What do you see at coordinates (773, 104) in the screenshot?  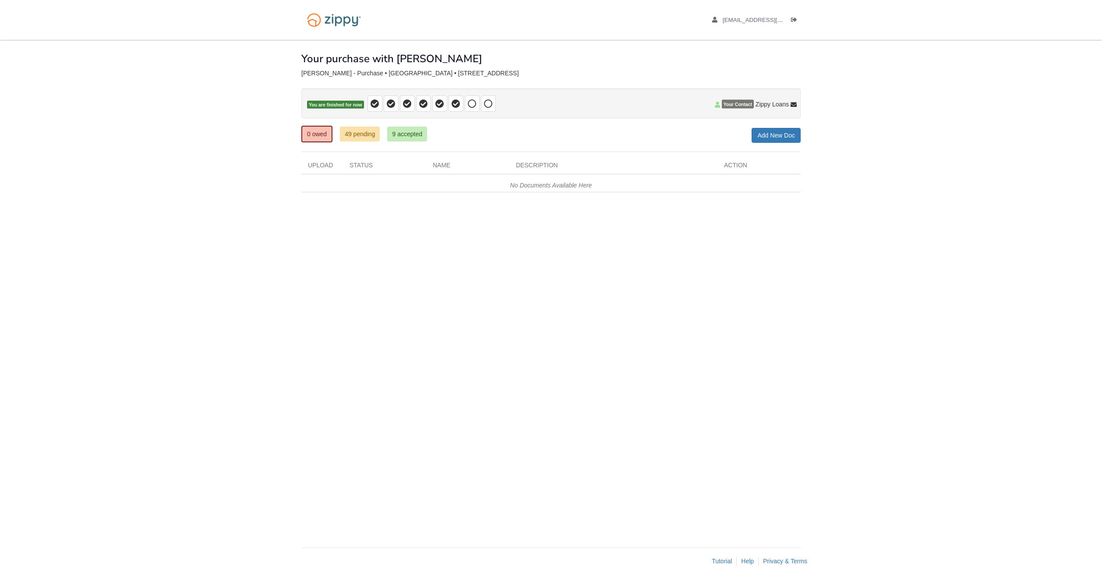 I see `span: Zippy Loans` at bounding box center [773, 104].